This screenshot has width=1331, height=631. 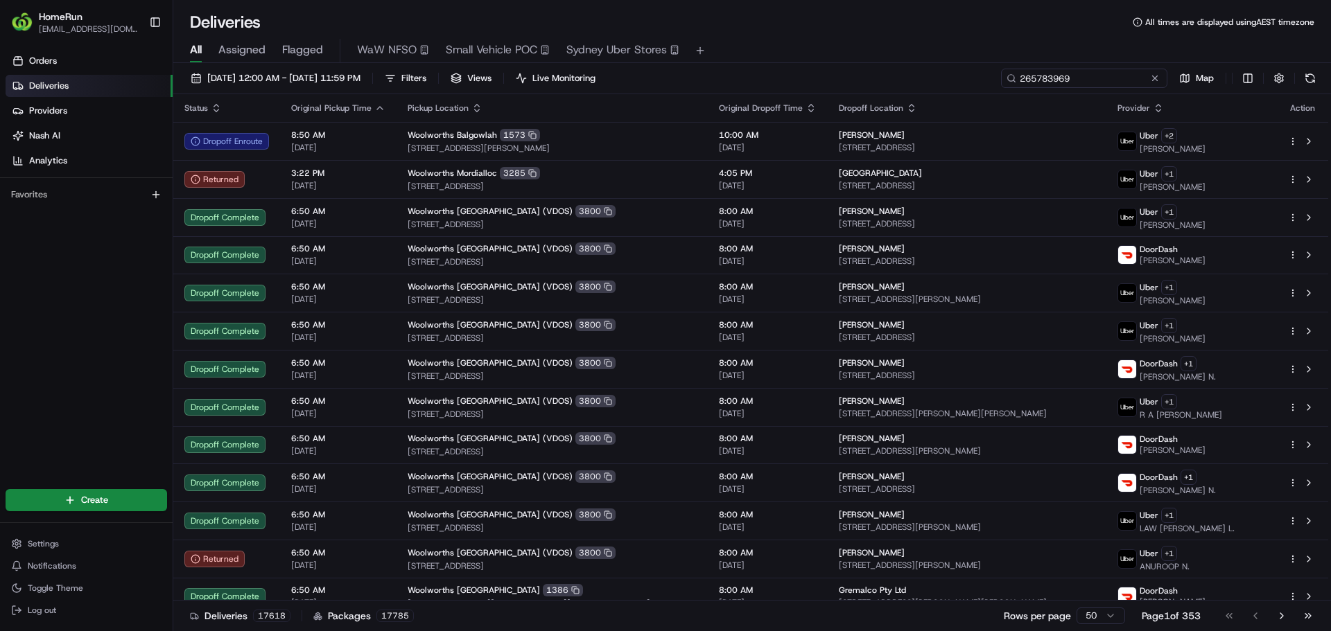 I want to click on span: Flagged, so click(x=302, y=50).